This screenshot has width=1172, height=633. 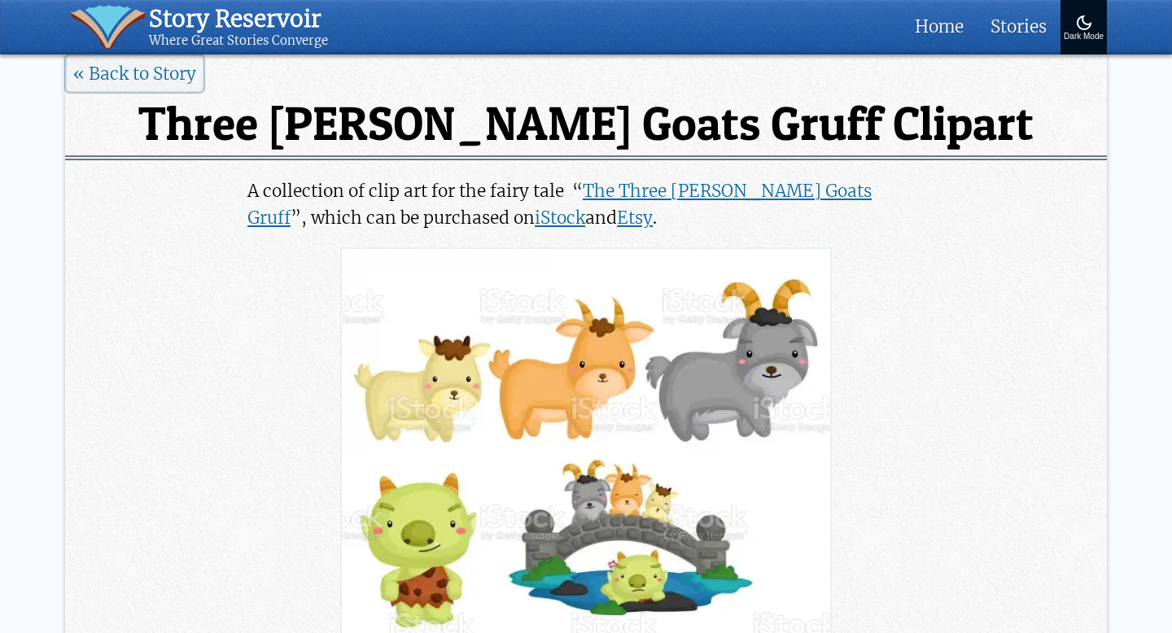 I want to click on img: Turn On Dark Mode, so click(x=1084, y=23).